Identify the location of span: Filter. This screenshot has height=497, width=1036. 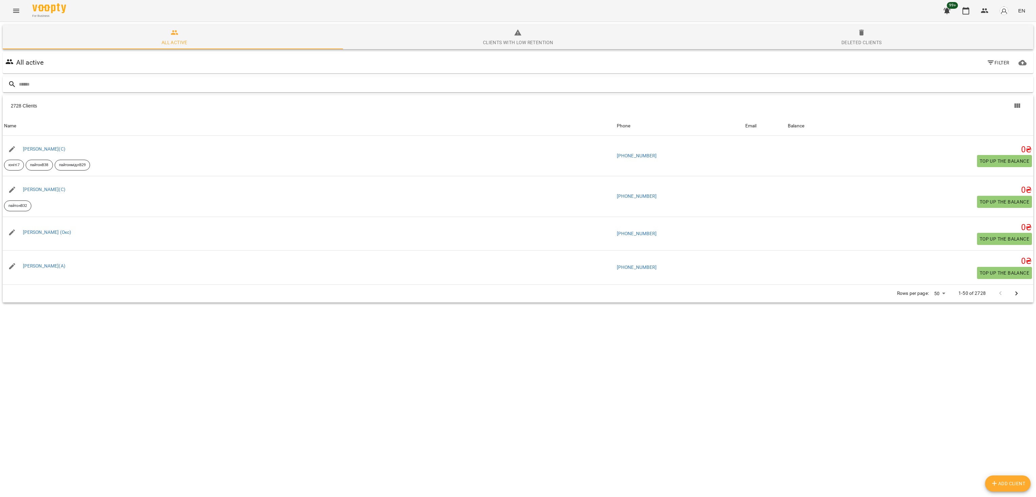
(997, 63).